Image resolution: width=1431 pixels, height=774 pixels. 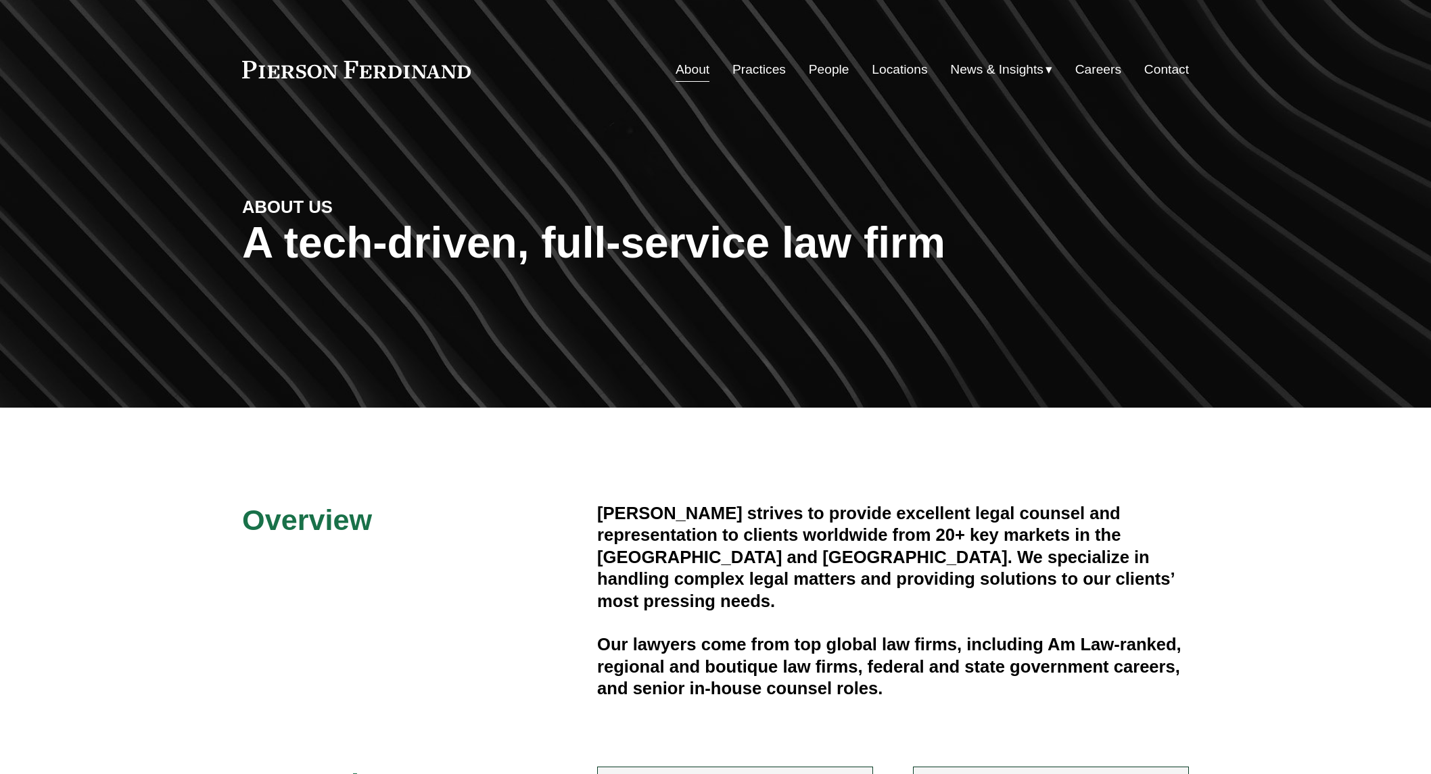 What do you see at coordinates (287, 207) in the screenshot?
I see `strong: ABOUT US` at bounding box center [287, 207].